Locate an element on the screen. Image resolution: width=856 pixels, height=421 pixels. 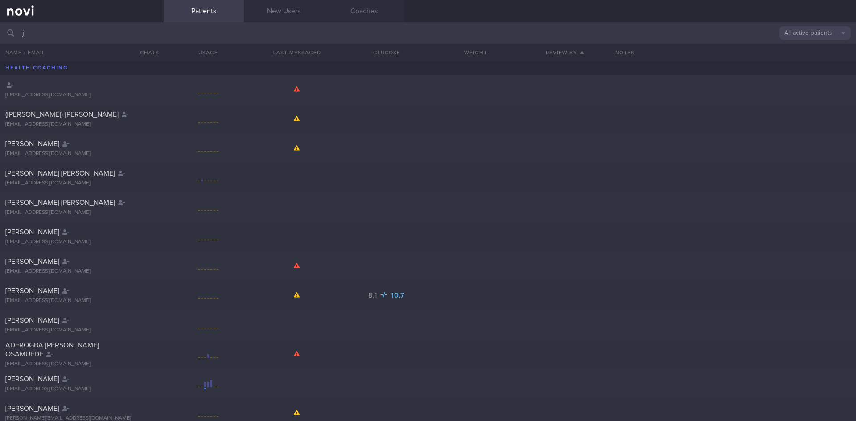
button: Glucose is located at coordinates (386, 53).